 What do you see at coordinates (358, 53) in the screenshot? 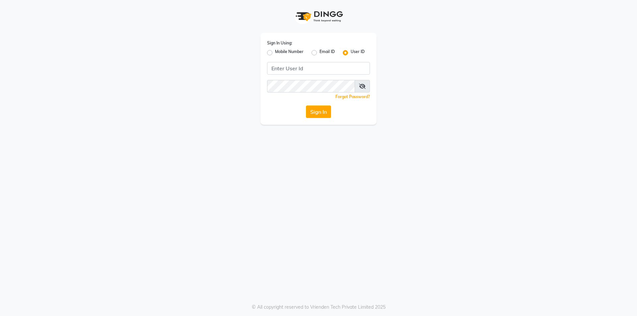
I see `label: User ID` at bounding box center [358, 53].